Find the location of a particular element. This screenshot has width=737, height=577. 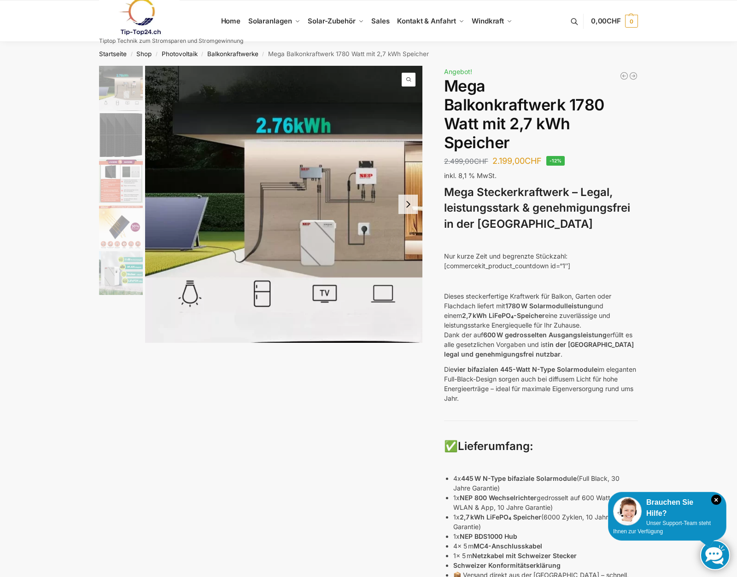

p: 4x 5 m is located at coordinates (545, 546).